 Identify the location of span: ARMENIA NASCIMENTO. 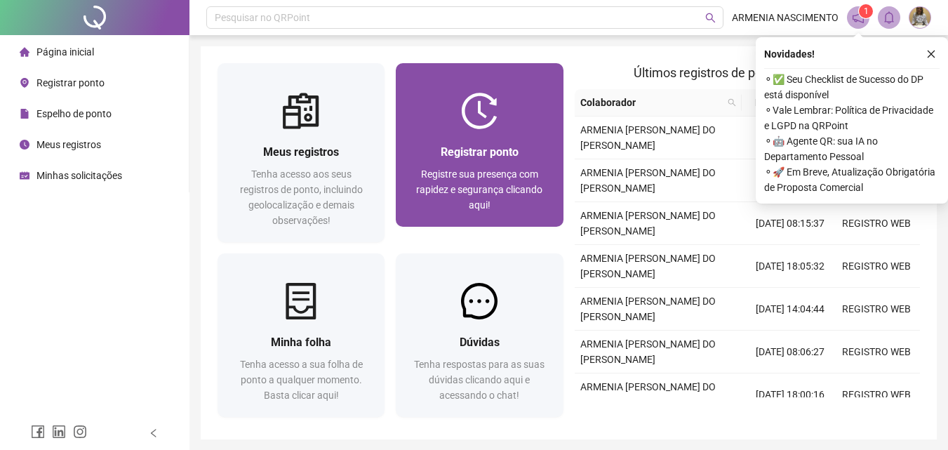
(785, 18).